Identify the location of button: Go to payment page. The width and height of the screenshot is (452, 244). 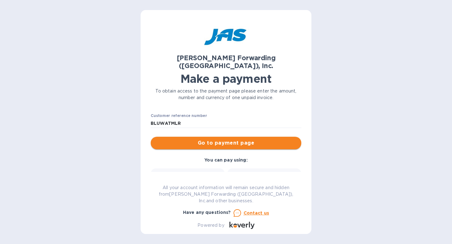
(226, 143).